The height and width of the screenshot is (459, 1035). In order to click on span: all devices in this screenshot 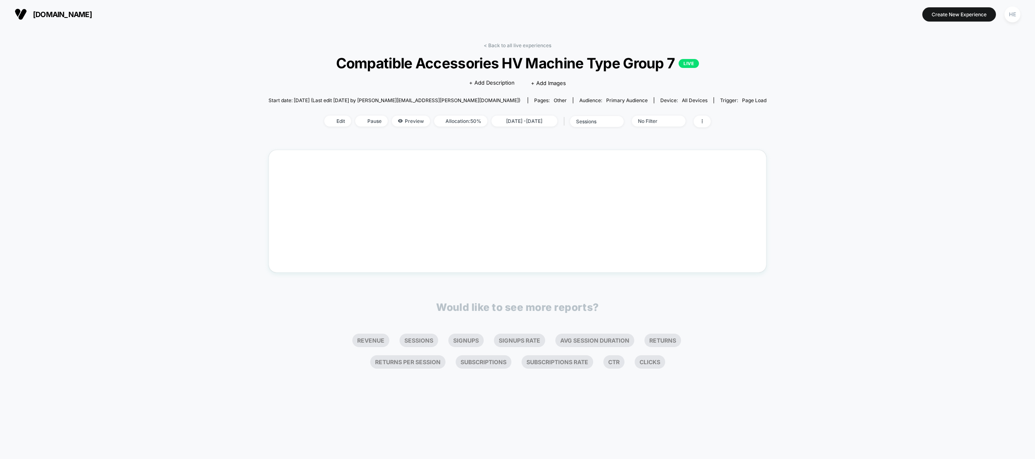, I will do `click(695, 100)`.